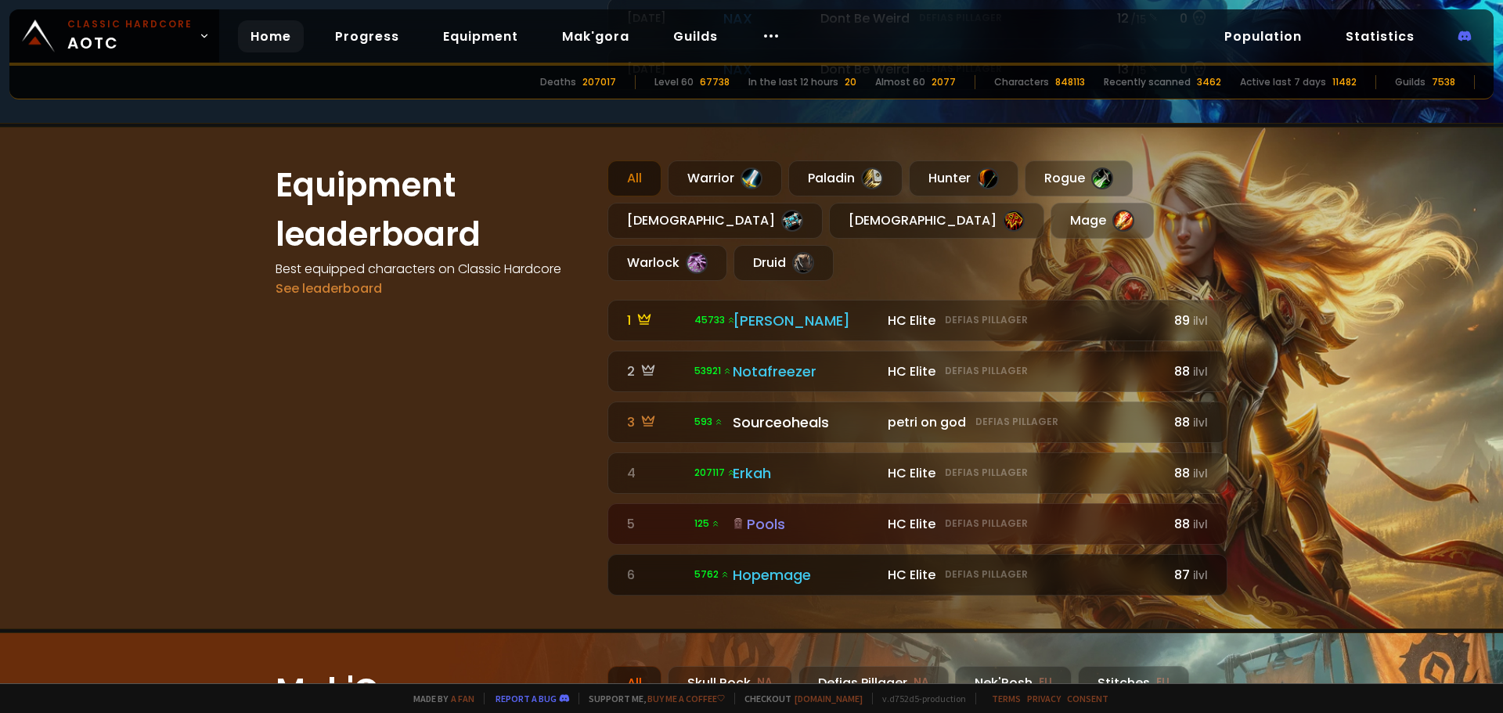 Image resolution: width=1503 pixels, height=713 pixels. I want to click on span: 125, so click(707, 524).